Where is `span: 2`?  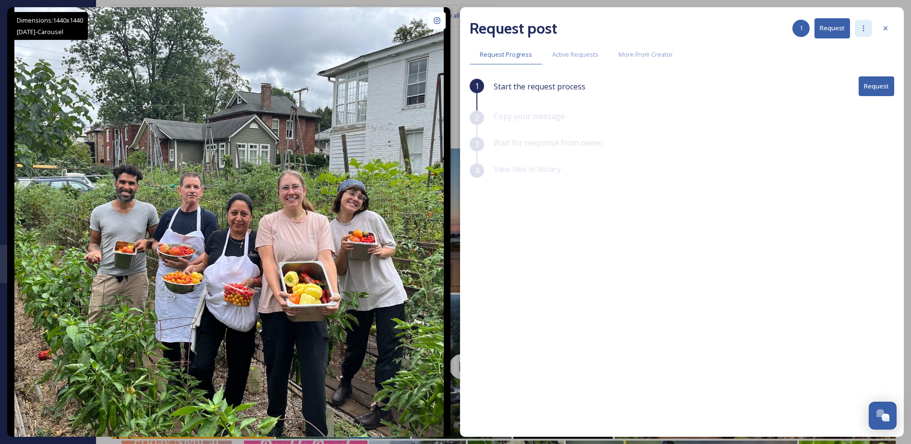
span: 2 is located at coordinates (477, 118).